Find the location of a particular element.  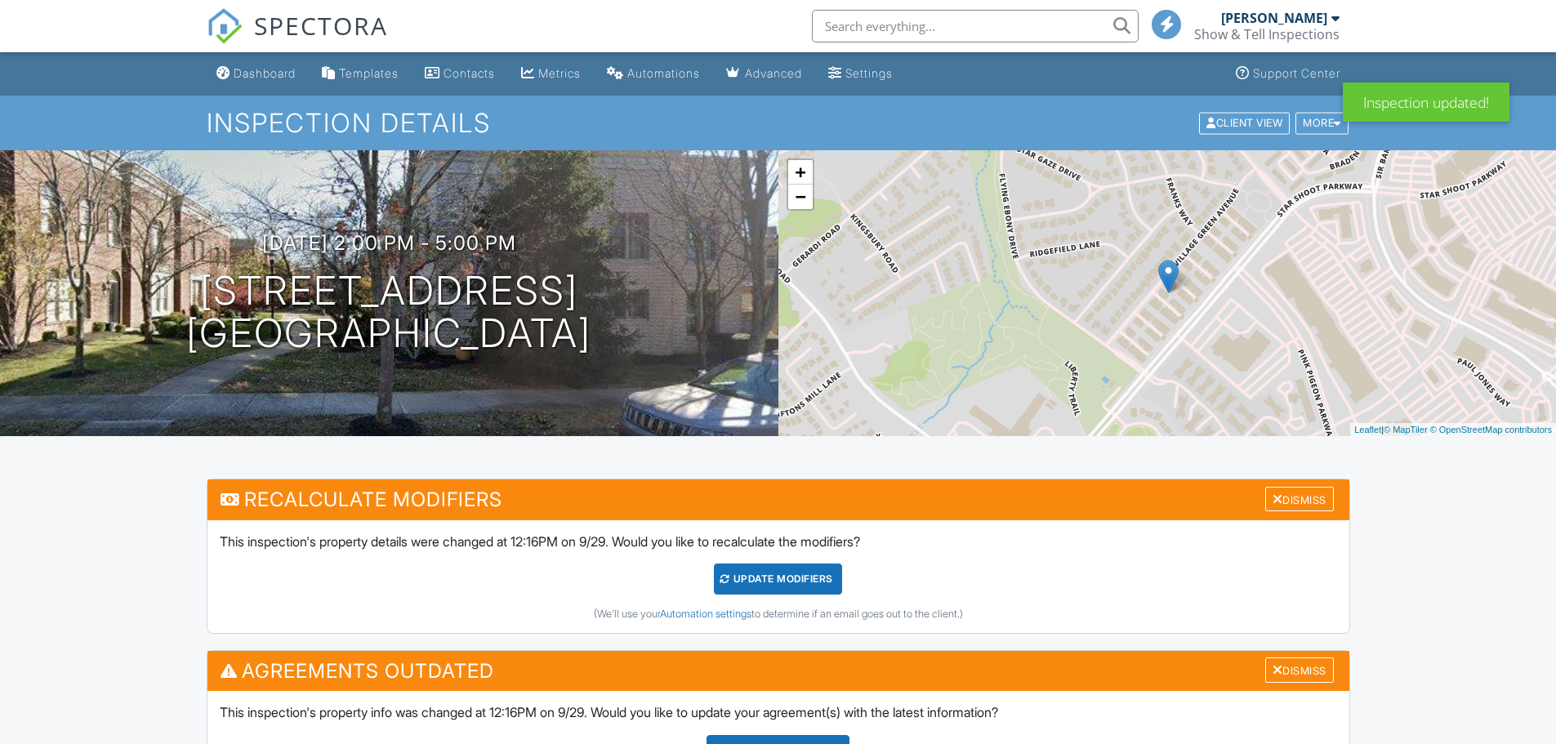

a: Dashboard is located at coordinates (256, 74).